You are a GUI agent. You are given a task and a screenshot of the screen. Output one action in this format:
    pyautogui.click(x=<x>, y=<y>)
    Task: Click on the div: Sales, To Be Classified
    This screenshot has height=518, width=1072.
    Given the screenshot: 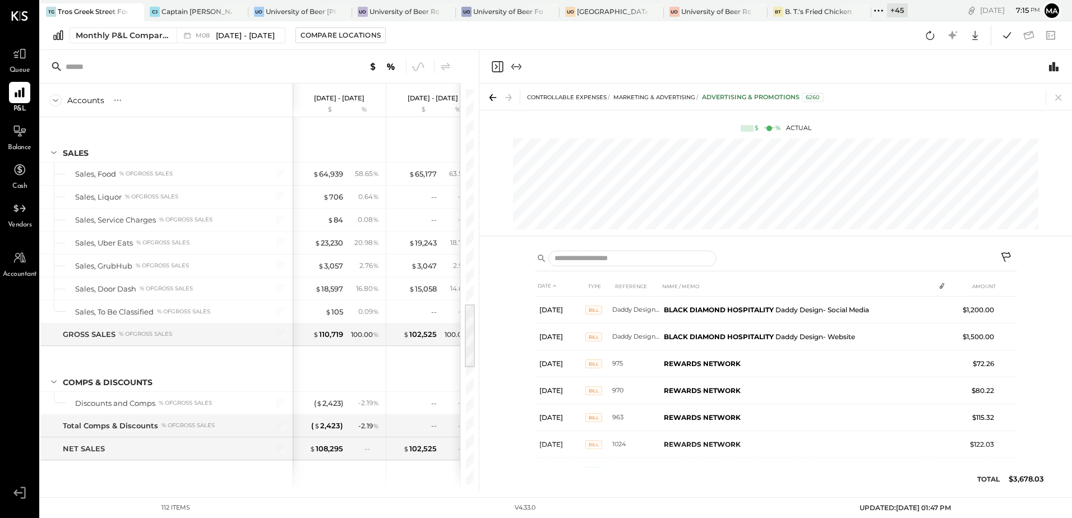 What is the action you would take?
    pyautogui.click(x=114, y=312)
    